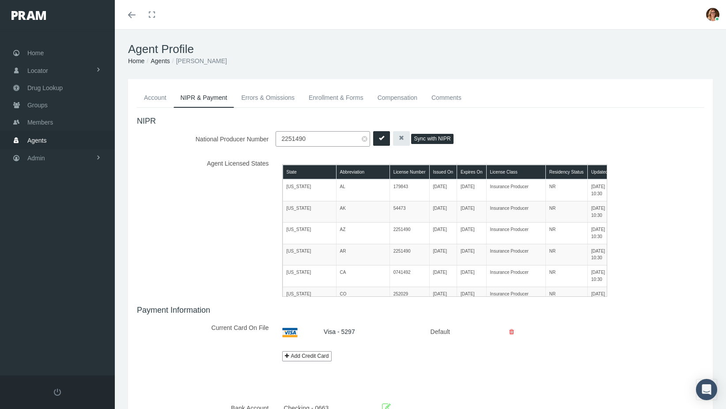 The height and width of the screenshot is (409, 726). Describe the element at coordinates (203, 139) in the screenshot. I see `label: National Producer Number` at that location.